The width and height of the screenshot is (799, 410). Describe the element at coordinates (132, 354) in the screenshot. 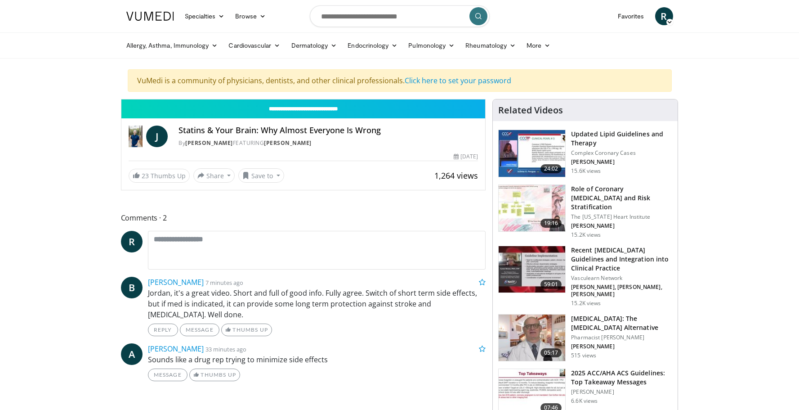

I see `span: A` at that location.